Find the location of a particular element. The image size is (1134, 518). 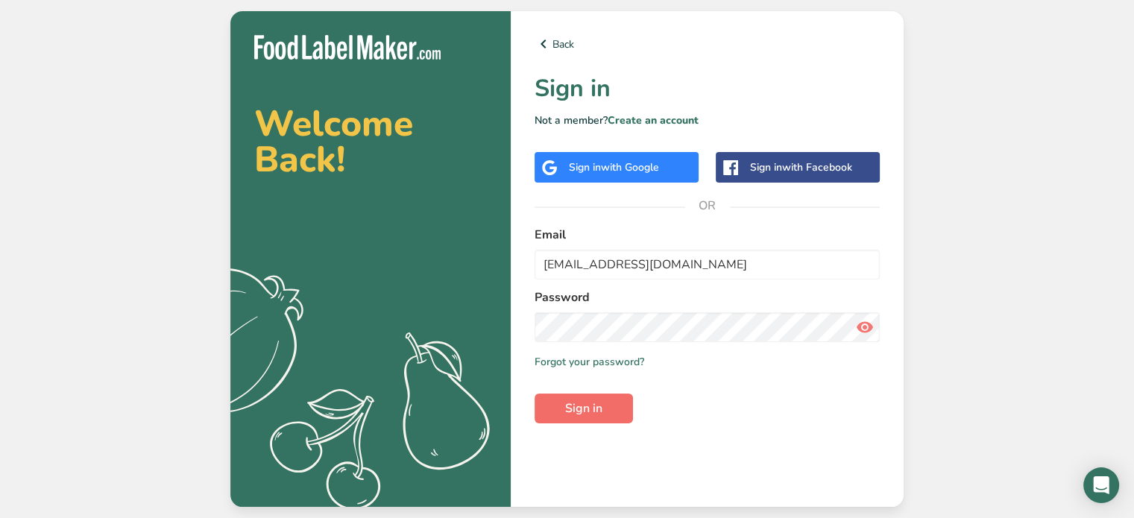

h2: Welcome Back! is located at coordinates (371, 142).